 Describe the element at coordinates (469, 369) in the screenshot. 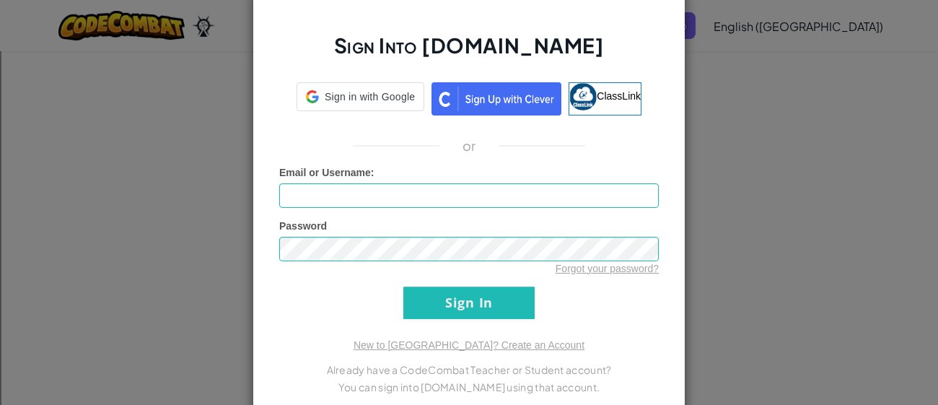

I see `p: Already have a CodeCombat Teacher or Student account?` at that location.